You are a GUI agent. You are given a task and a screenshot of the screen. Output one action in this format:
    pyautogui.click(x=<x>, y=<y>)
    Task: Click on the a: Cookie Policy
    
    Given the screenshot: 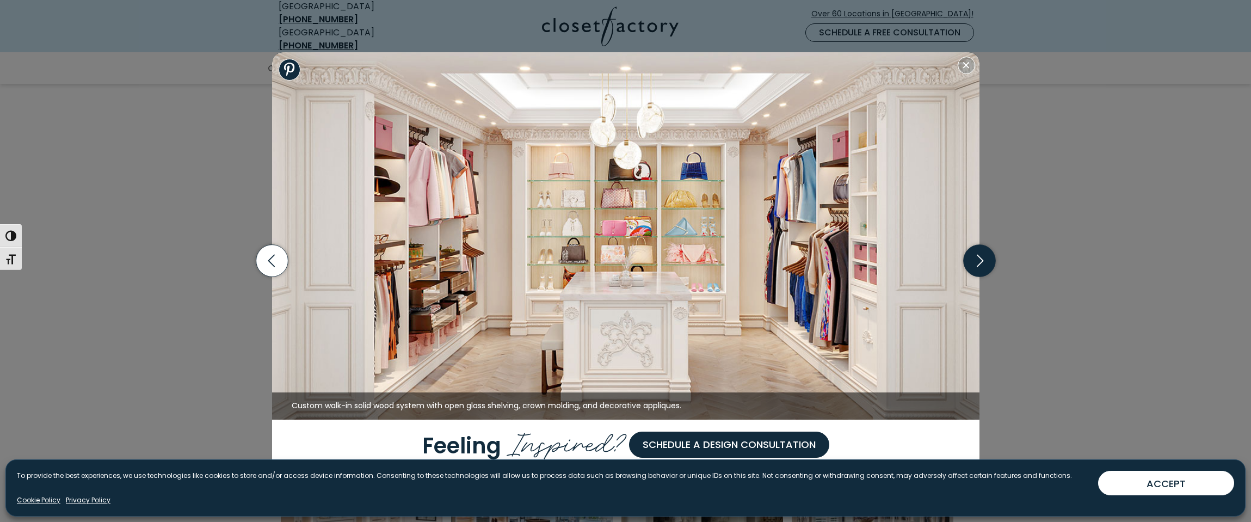 What is the action you would take?
    pyautogui.click(x=39, y=500)
    